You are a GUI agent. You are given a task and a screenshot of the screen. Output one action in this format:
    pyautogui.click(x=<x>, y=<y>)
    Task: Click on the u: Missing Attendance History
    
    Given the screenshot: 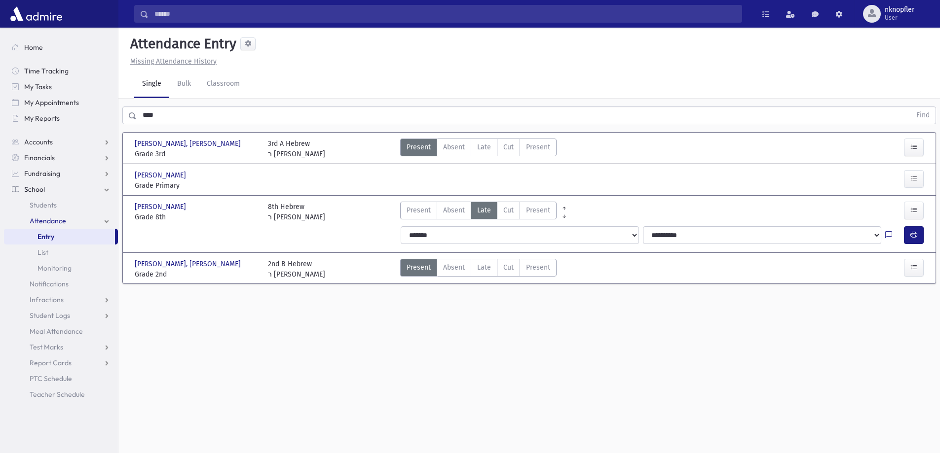 What is the action you would take?
    pyautogui.click(x=173, y=61)
    